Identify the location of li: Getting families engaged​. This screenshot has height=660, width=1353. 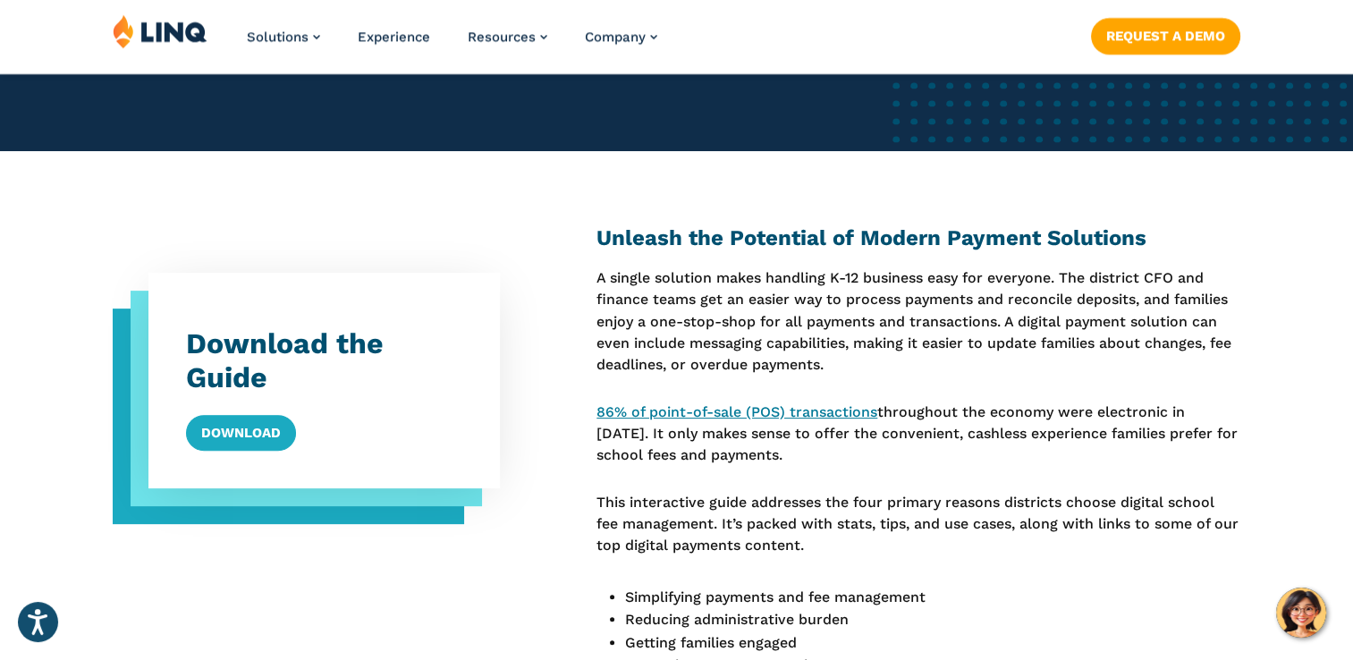
(933, 643).